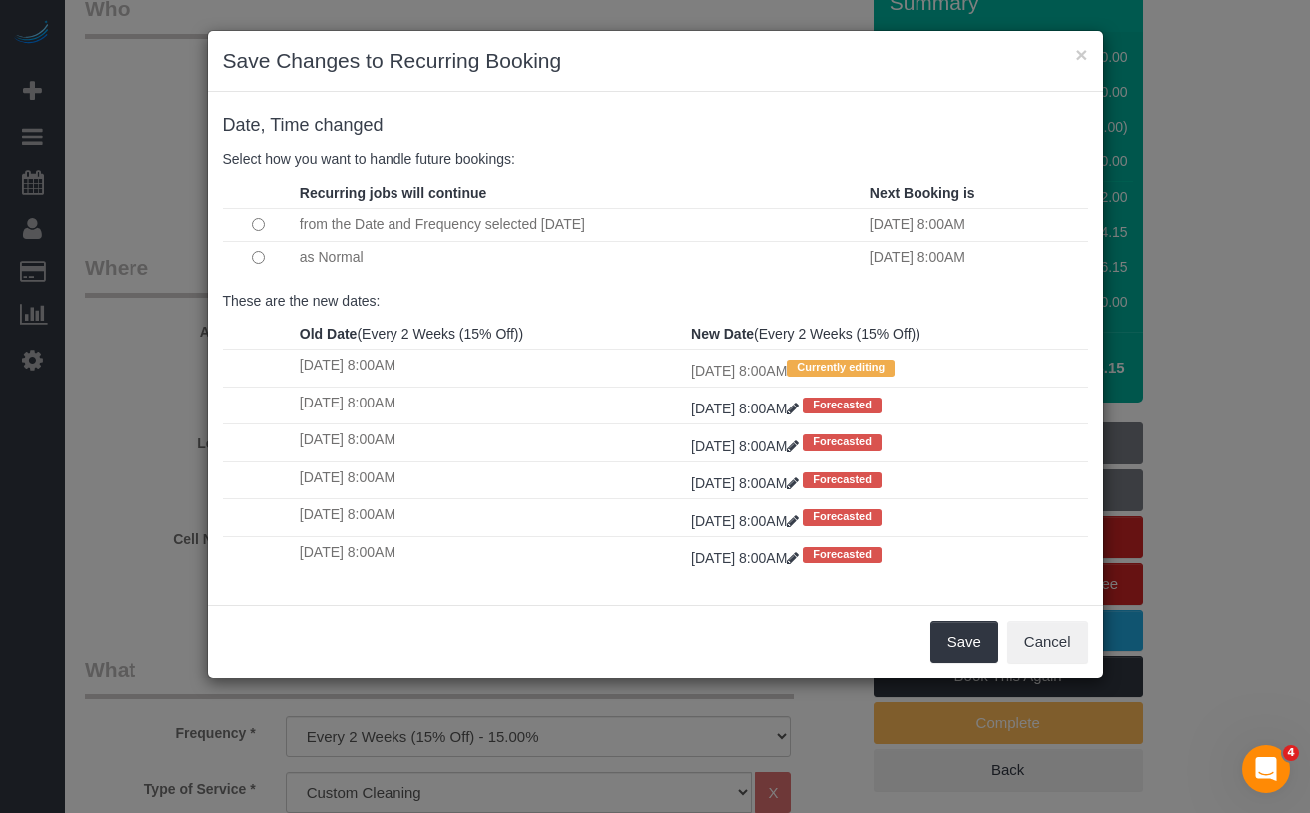 The width and height of the screenshot is (1310, 813). What do you see at coordinates (656, 126) in the screenshot?
I see `h4: changed` at bounding box center [656, 126].